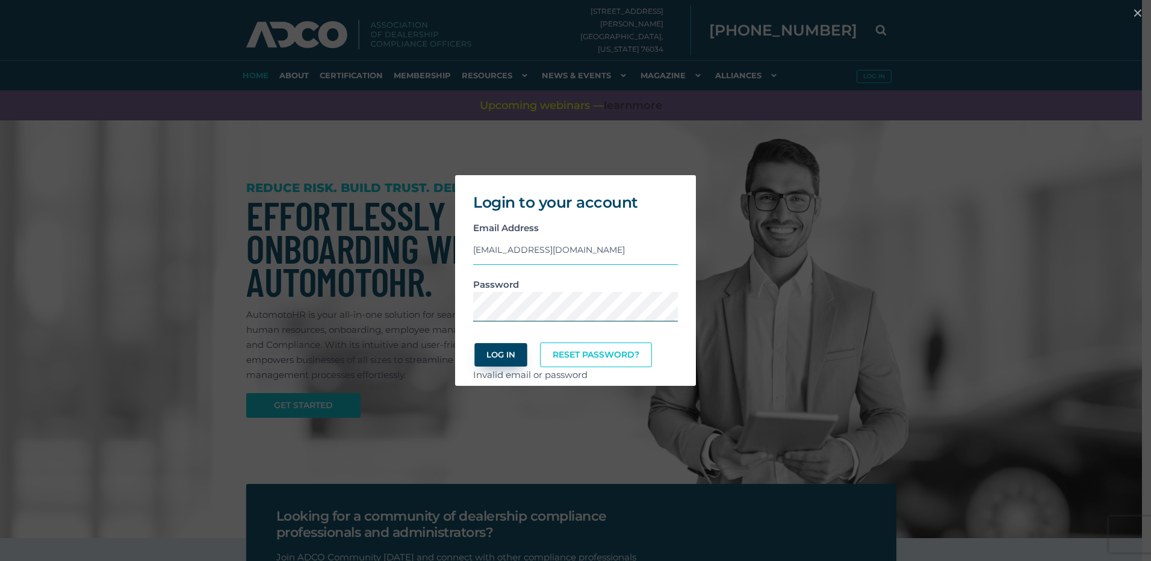  What do you see at coordinates (496, 284) in the screenshot?
I see `strong: Password` at bounding box center [496, 284].